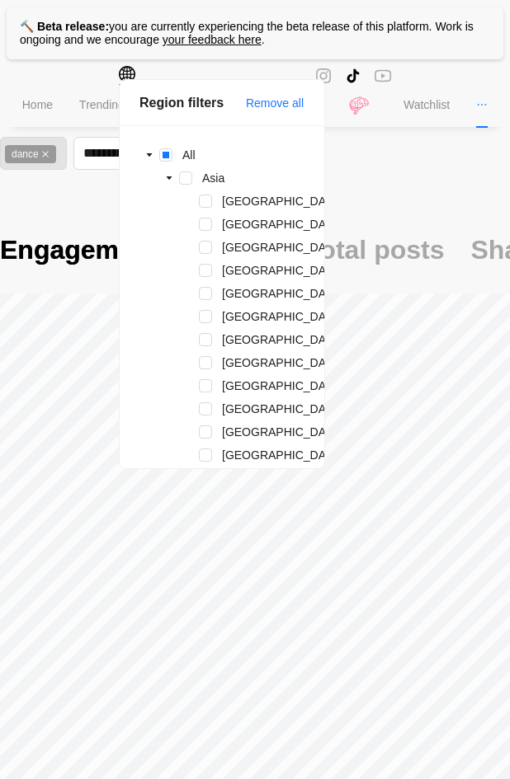 This screenshot has width=510, height=779. Describe the element at coordinates (282, 224) in the screenshot. I see `span: Kyrgyzstan` at that location.